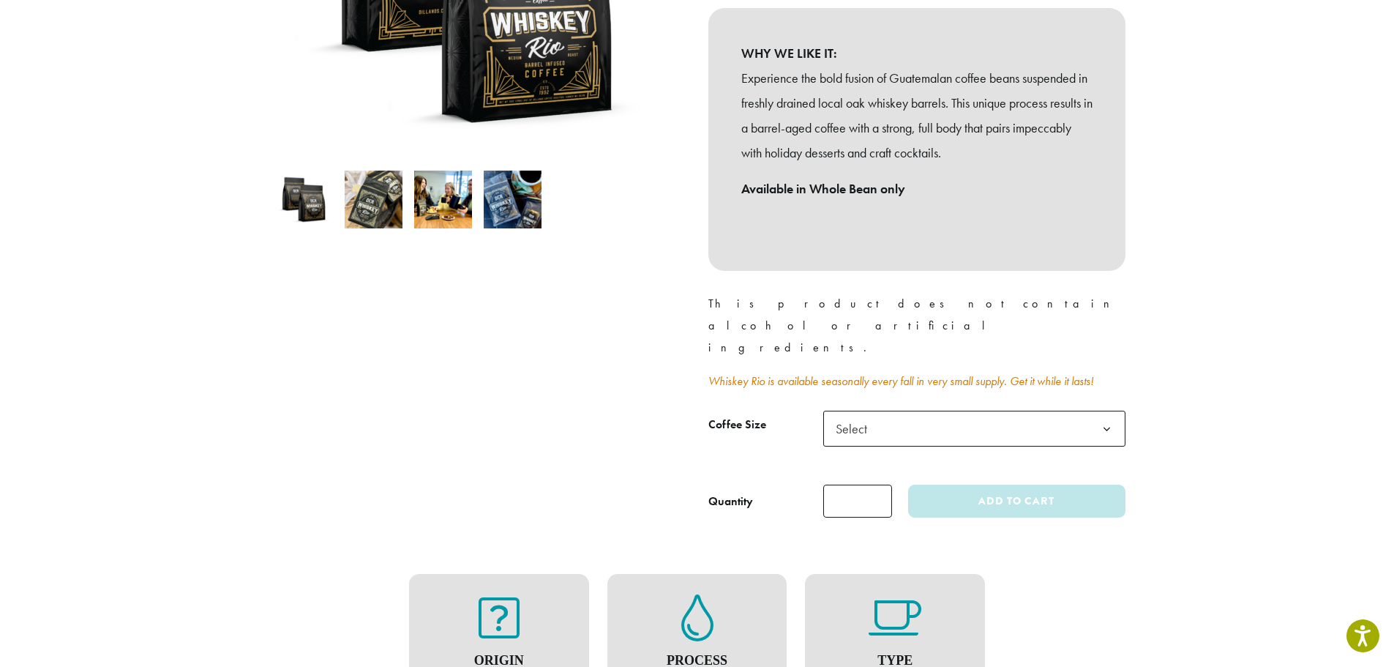 The image size is (1394, 667). I want to click on img: Whiskey Rio - Image 4, so click(512, 199).